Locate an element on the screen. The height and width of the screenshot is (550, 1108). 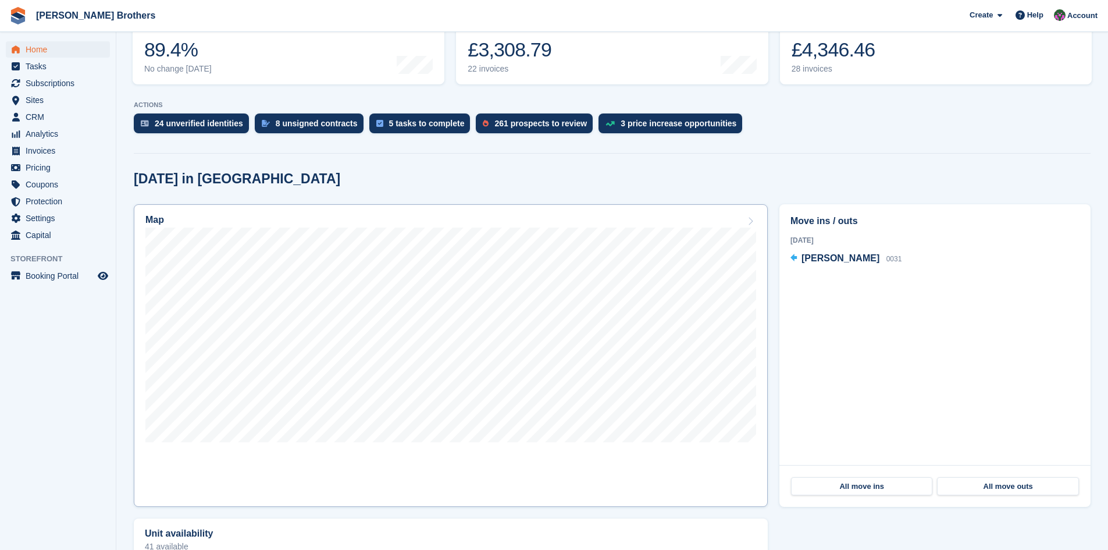
a: 261 prospects to review is located at coordinates (537, 126).